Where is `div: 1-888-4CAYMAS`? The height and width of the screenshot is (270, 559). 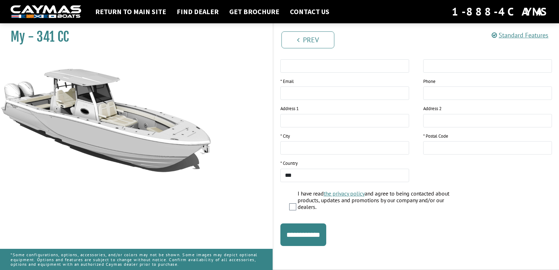
div: 1-888-4CAYMAS is located at coordinates (500, 12).